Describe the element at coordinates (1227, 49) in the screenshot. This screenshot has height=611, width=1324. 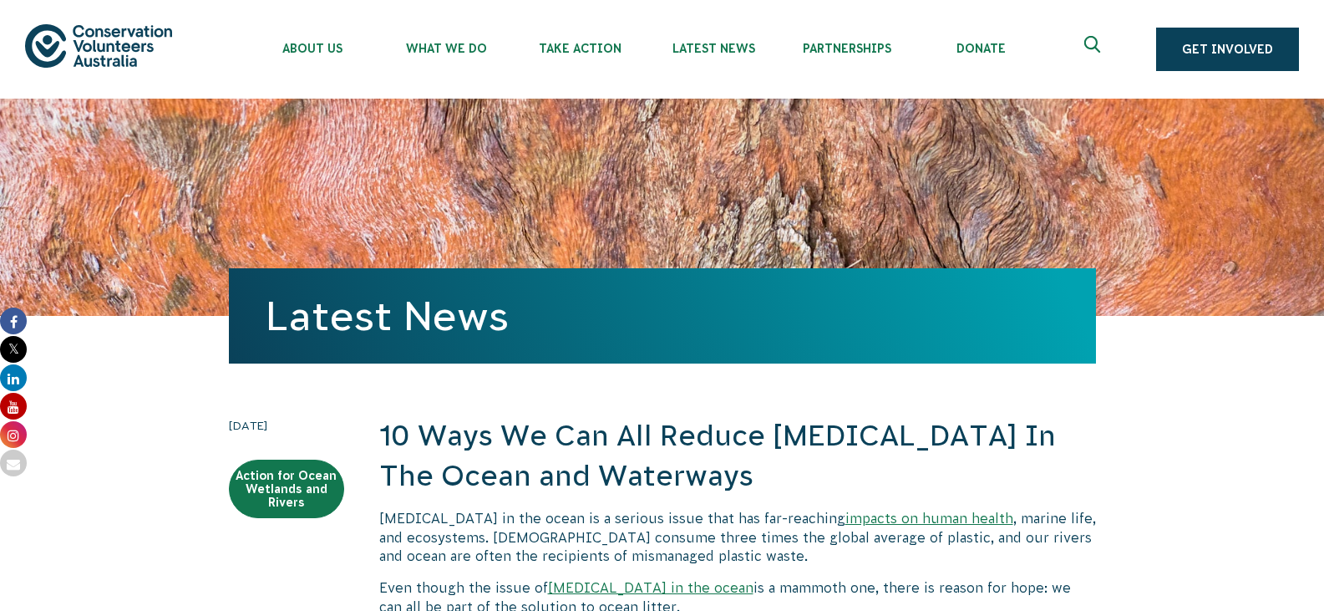
I see `a: Get Involved` at that location.